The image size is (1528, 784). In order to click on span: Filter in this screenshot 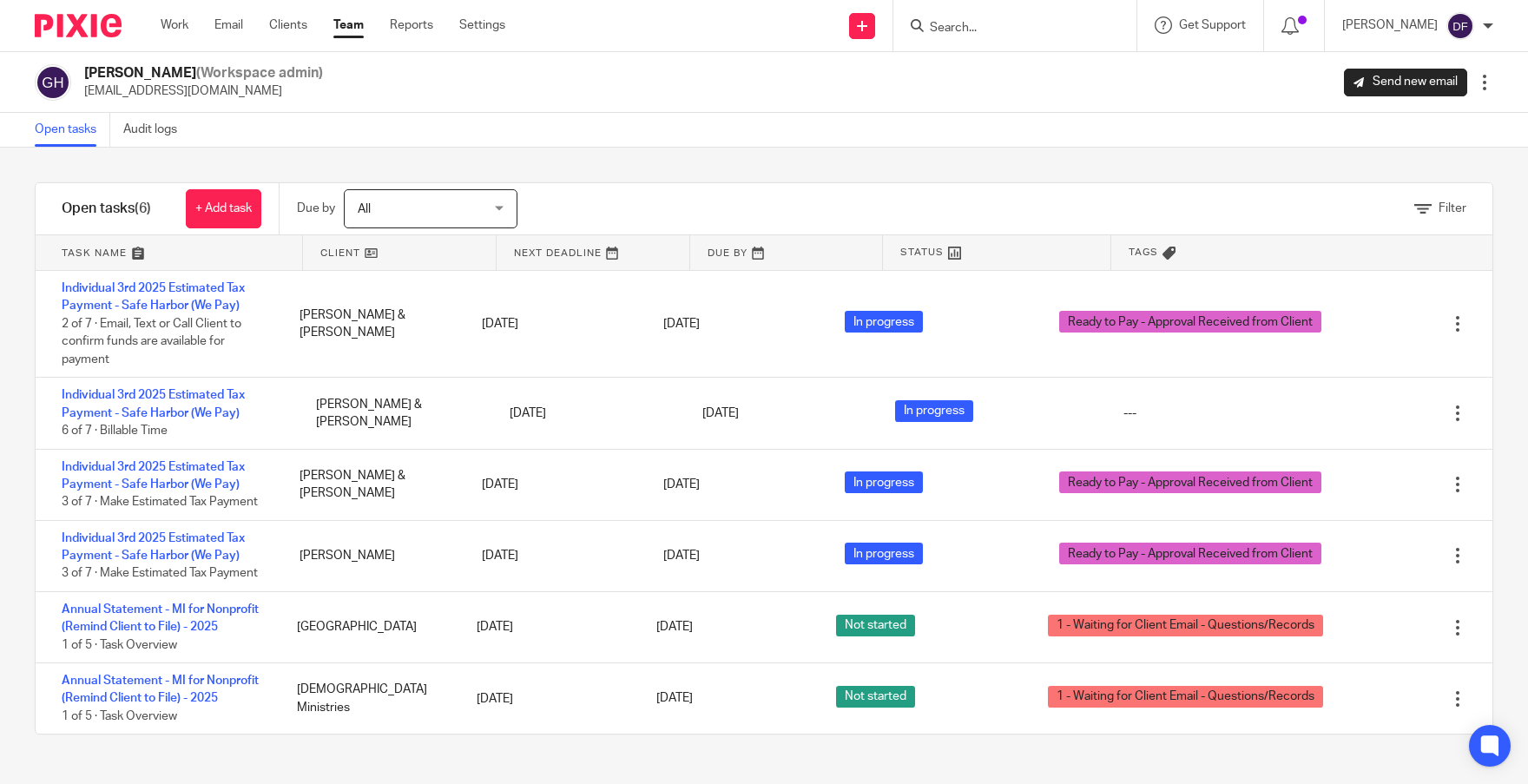, I will do `click(1452, 208)`.